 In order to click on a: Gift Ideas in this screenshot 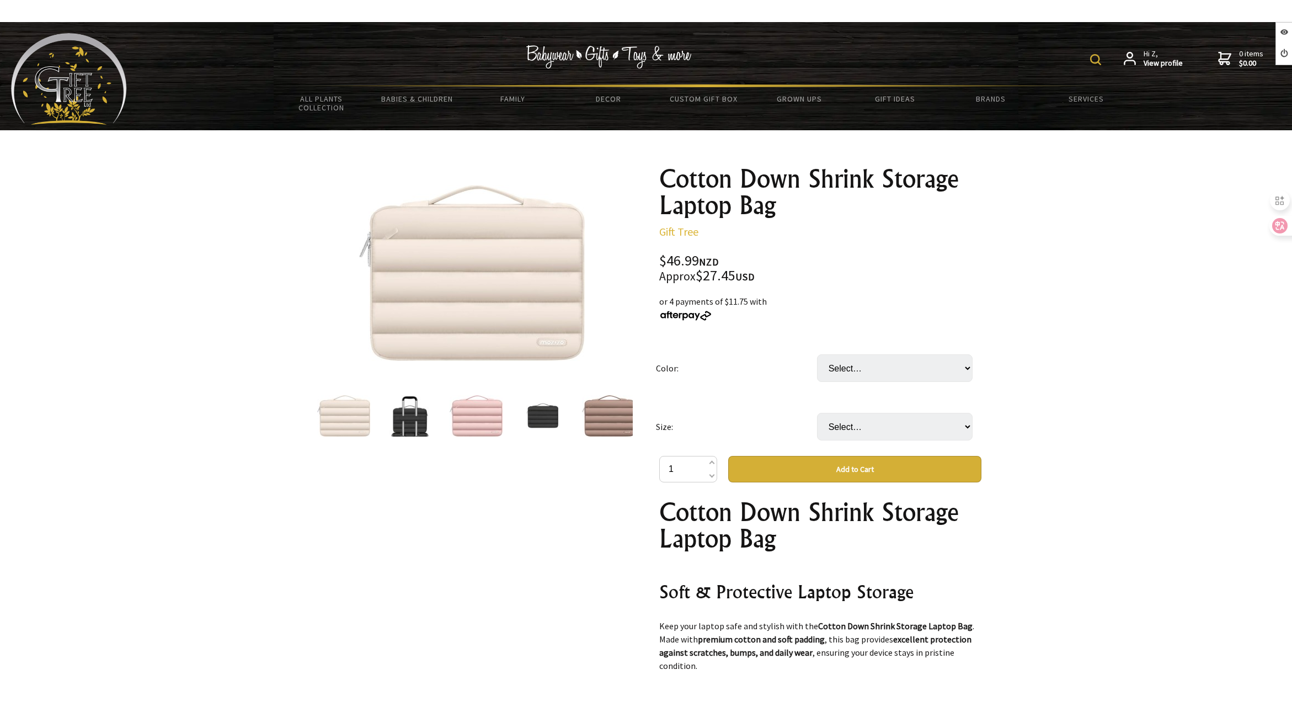, I will do `click(895, 99)`.